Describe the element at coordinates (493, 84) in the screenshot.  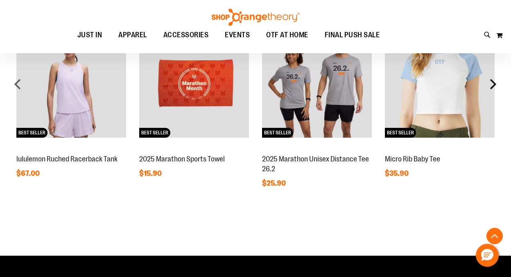
I see `div: next` at that location.